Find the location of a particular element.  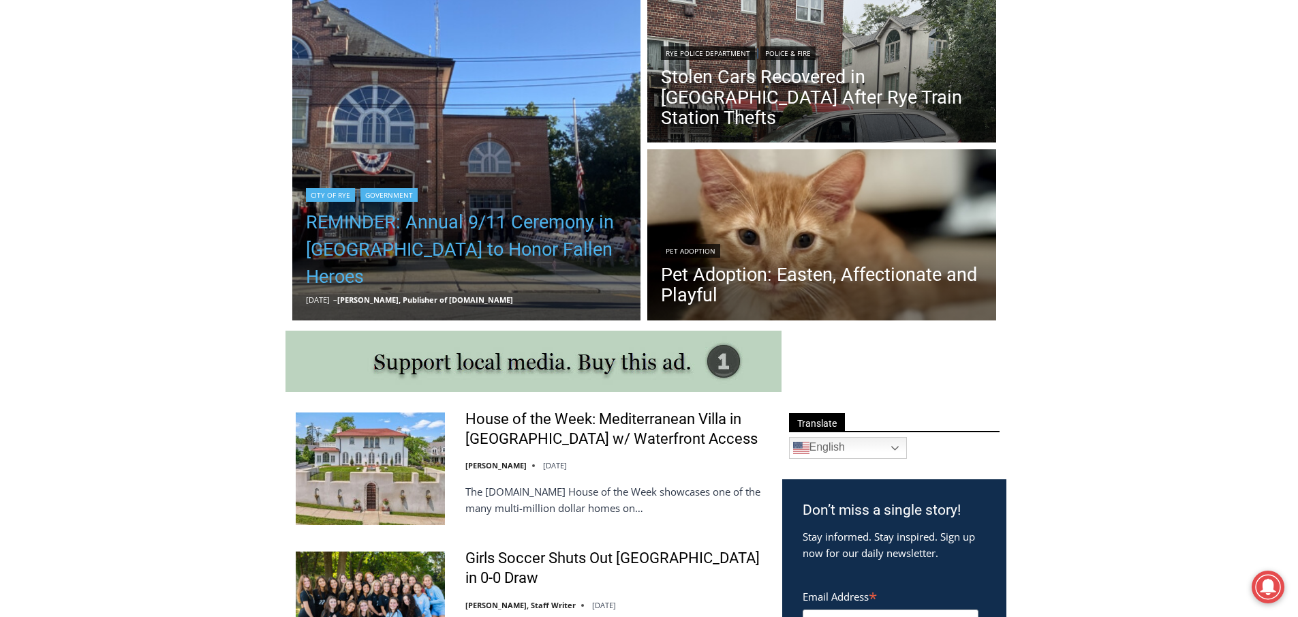

a: City of Rye is located at coordinates (331, 195).